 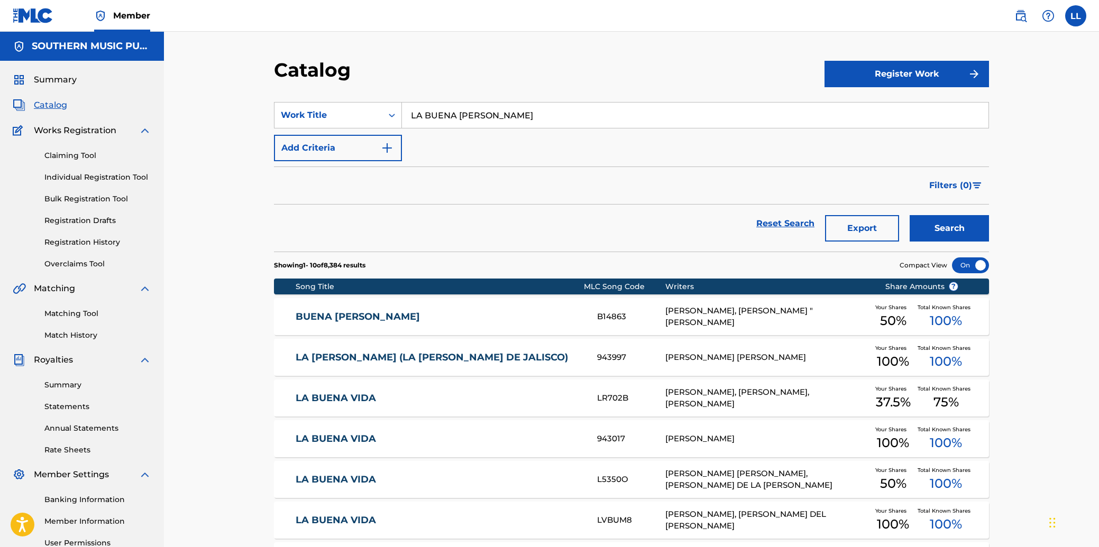 What do you see at coordinates (19, 80) in the screenshot?
I see `img: Summary` at bounding box center [19, 80].